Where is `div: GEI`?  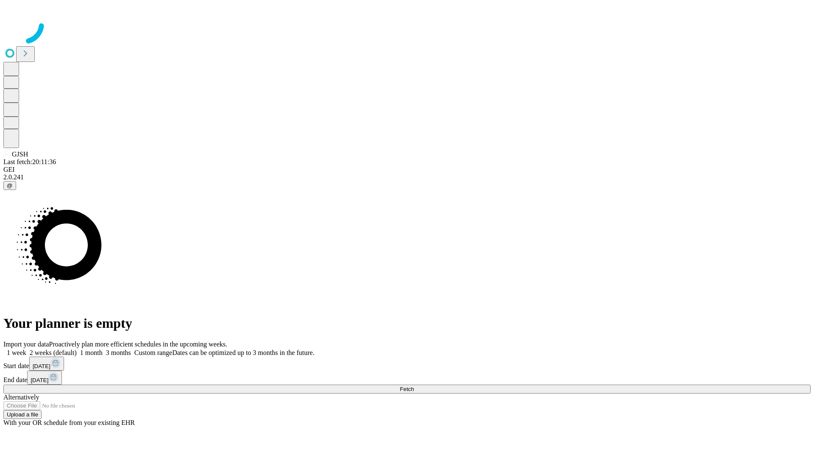 div: GEI is located at coordinates (407, 170).